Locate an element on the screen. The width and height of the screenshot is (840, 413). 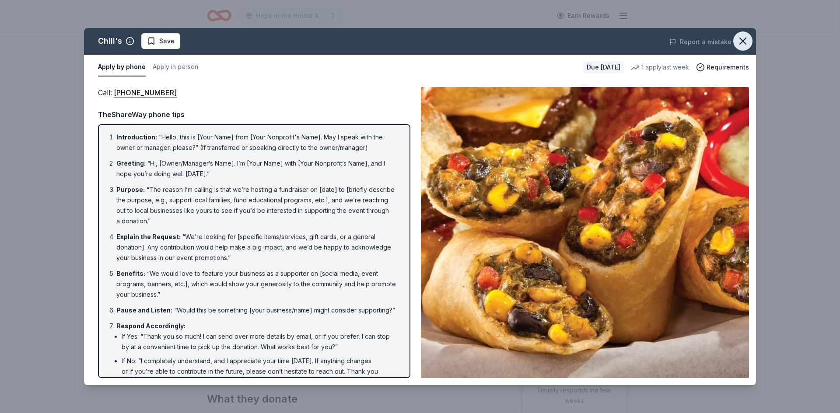
button: Apply by phone is located at coordinates (122, 67).